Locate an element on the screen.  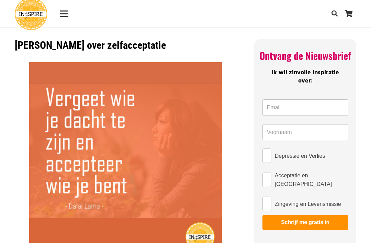
input: Email is located at coordinates (305, 107).